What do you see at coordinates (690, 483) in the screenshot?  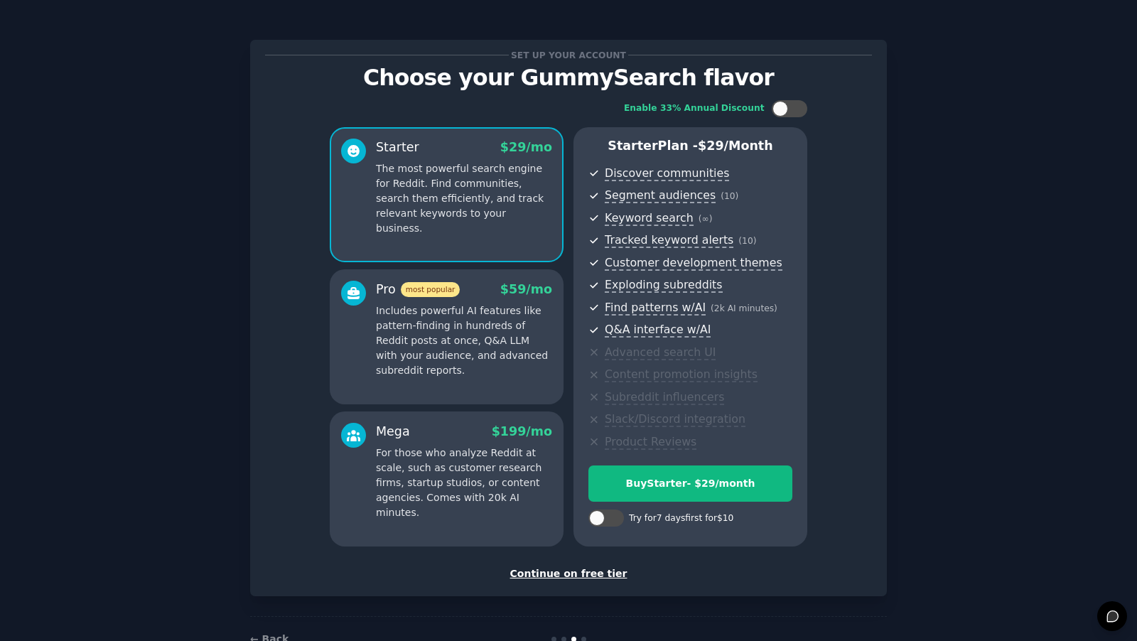 I see `button: BuyStarter- $29/month` at bounding box center [690, 483].